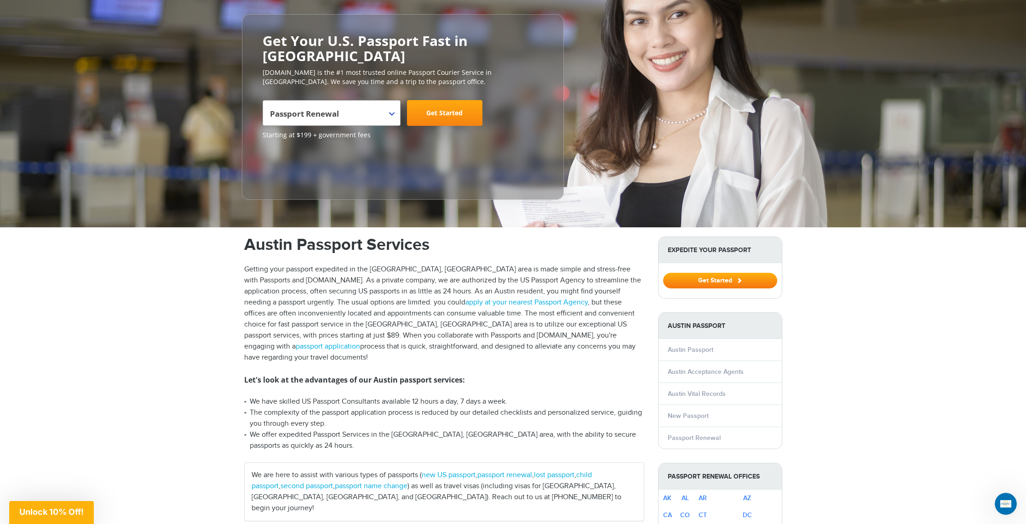  I want to click on li: We have skilled US Passport Consultants available 12 hours a day, 7 days a week., so click(444, 402).